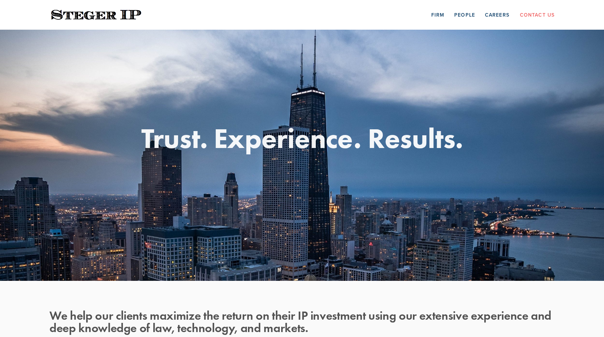  Describe the element at coordinates (302, 322) in the screenshot. I see `h2: We help our clients maximize the return on their IP investment using our extensive experience and...` at that location.